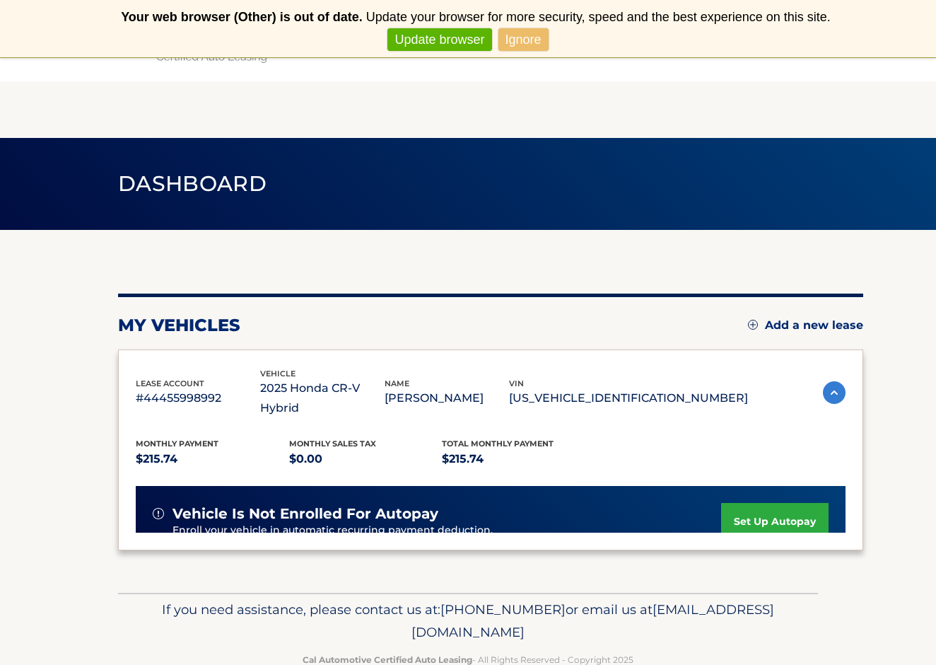  I want to click on p: If you need assistance, please contact us at: or email us at, so click(468, 621).